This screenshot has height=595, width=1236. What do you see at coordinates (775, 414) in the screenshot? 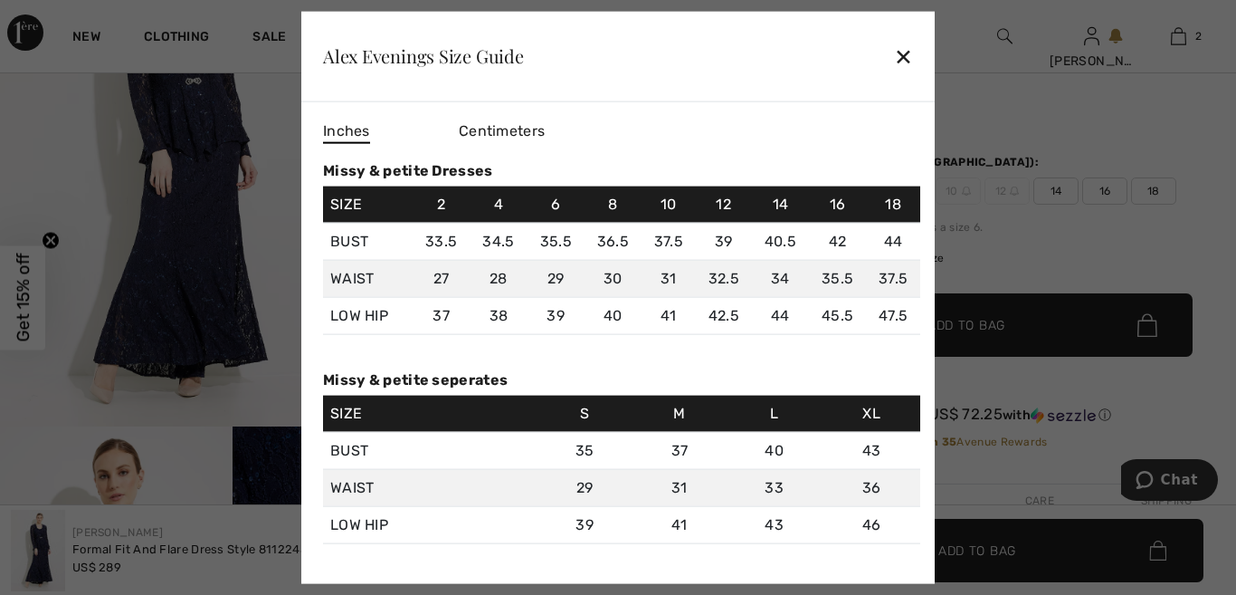
I see `td: L` at bounding box center [775, 414].